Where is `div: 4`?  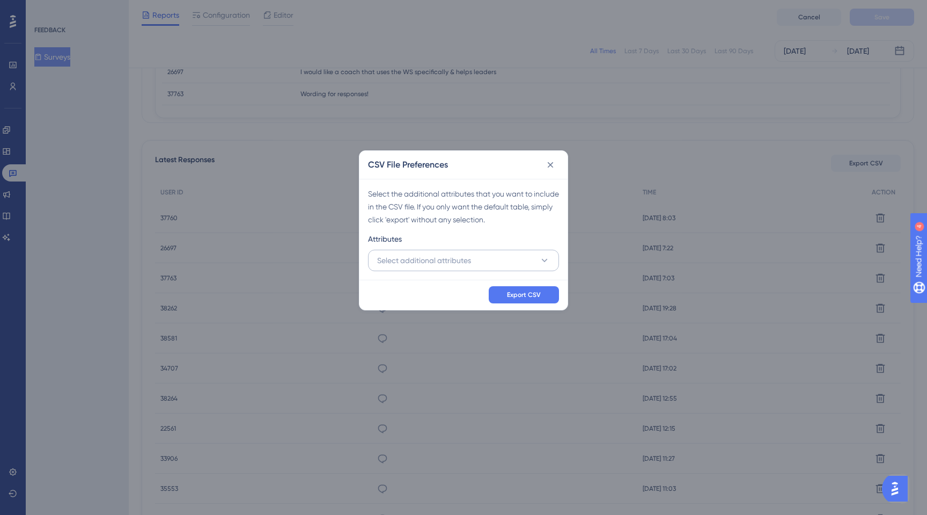
div: 4 is located at coordinates (76, 10).